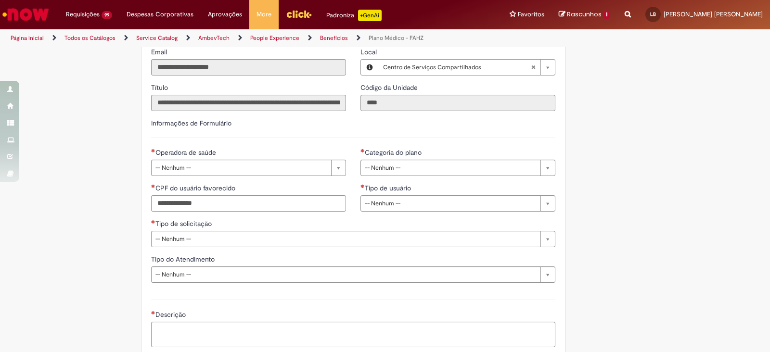 This screenshot has height=352, width=770. I want to click on span: Somente leitura - Código da Unidade, so click(390, 88).